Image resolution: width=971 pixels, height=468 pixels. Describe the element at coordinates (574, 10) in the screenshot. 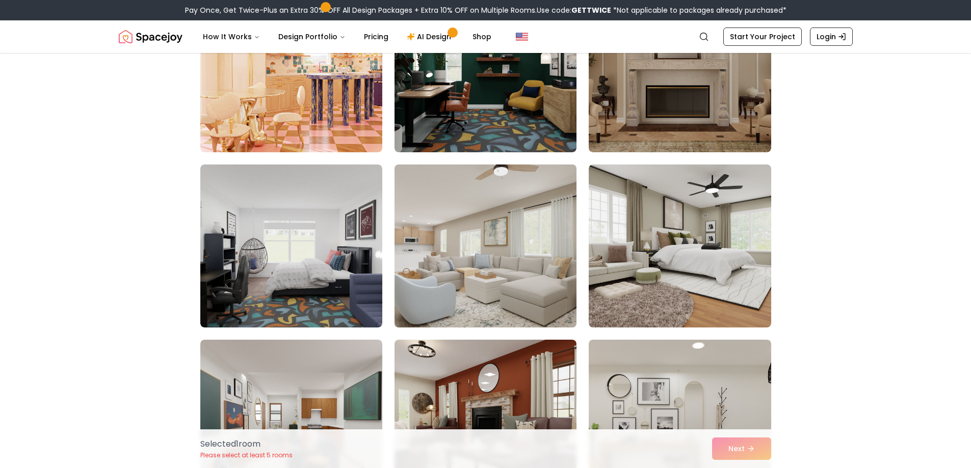

I see `span: Use code:` at that location.